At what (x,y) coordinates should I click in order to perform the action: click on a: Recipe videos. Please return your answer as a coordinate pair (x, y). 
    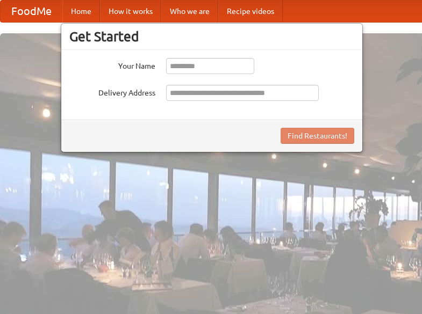
    Looking at the image, I should click on (250, 11).